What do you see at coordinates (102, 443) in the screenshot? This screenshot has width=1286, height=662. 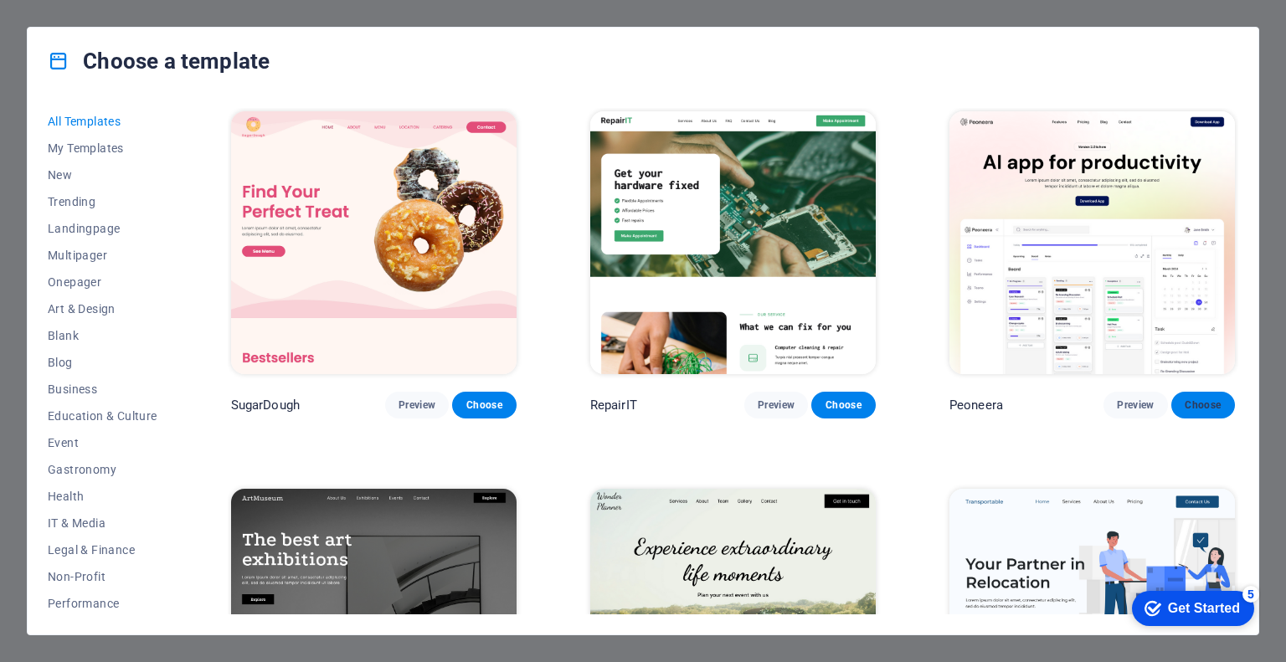 I see `span: Event` at bounding box center [102, 443].